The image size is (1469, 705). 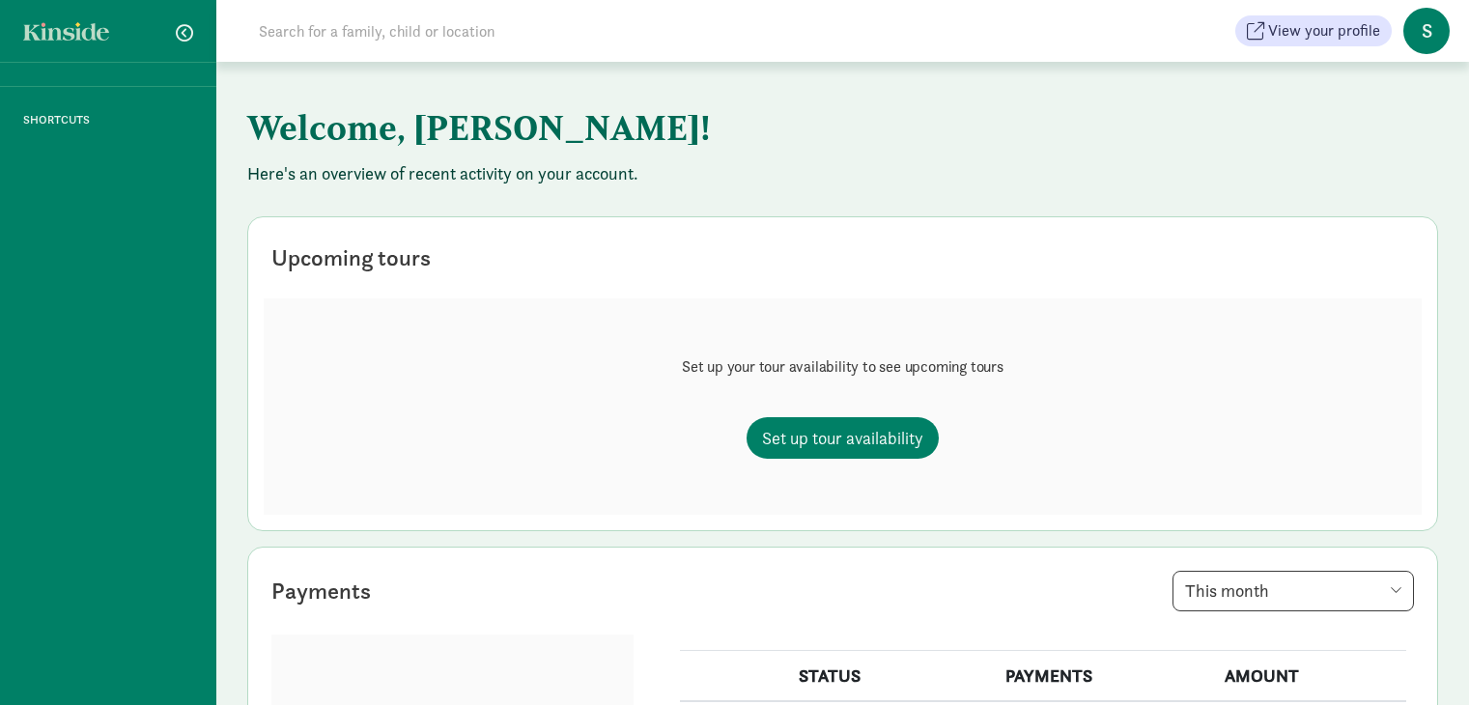 What do you see at coordinates (842, 367) in the screenshot?
I see `p: Set up your tour availability to see upcoming tours` at bounding box center [842, 367].